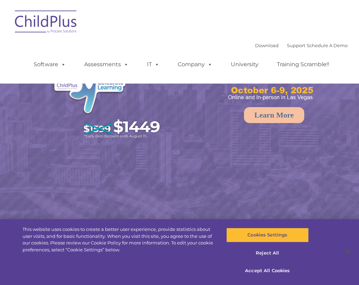 The width and height of the screenshot is (359, 285). I want to click on button: Close, so click(348, 252).